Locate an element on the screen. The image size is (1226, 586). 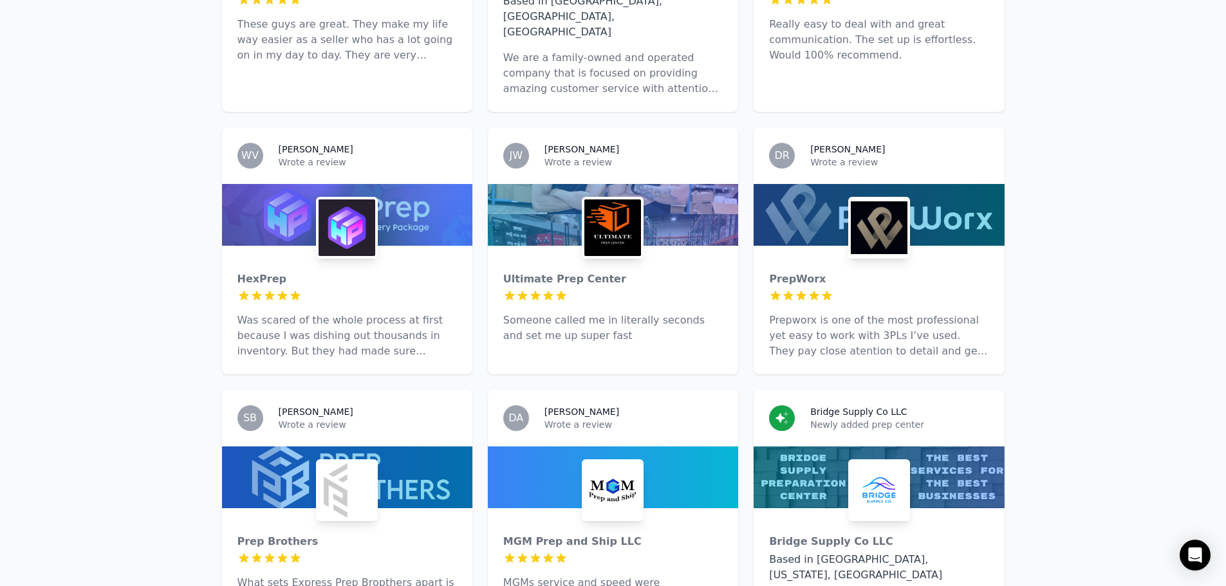
span: JW is located at coordinates (516, 156).